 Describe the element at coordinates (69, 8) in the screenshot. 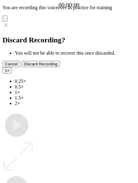

I see `p: You are recording this voiceover as practice for training` at that location.